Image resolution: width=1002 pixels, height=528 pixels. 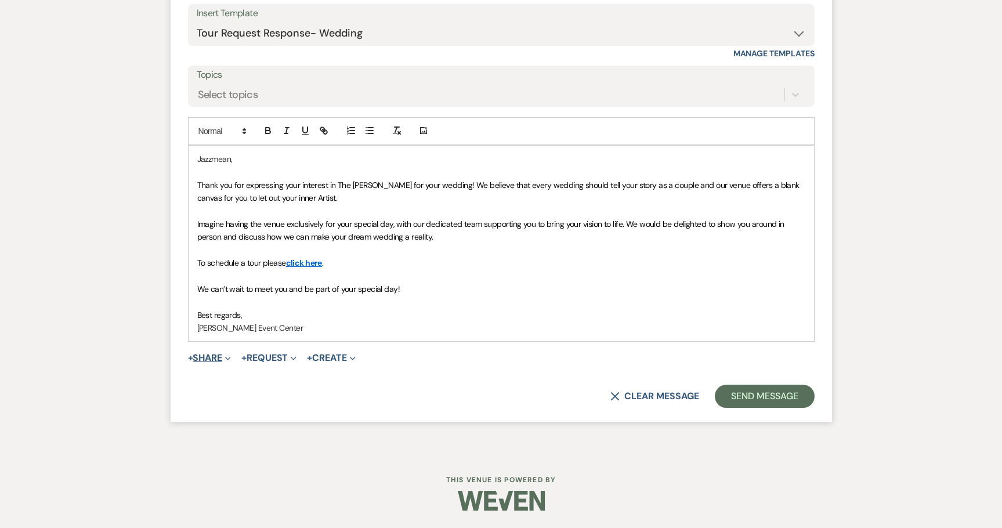 What do you see at coordinates (501, 75) in the screenshot?
I see `label: Topics` at bounding box center [501, 75].